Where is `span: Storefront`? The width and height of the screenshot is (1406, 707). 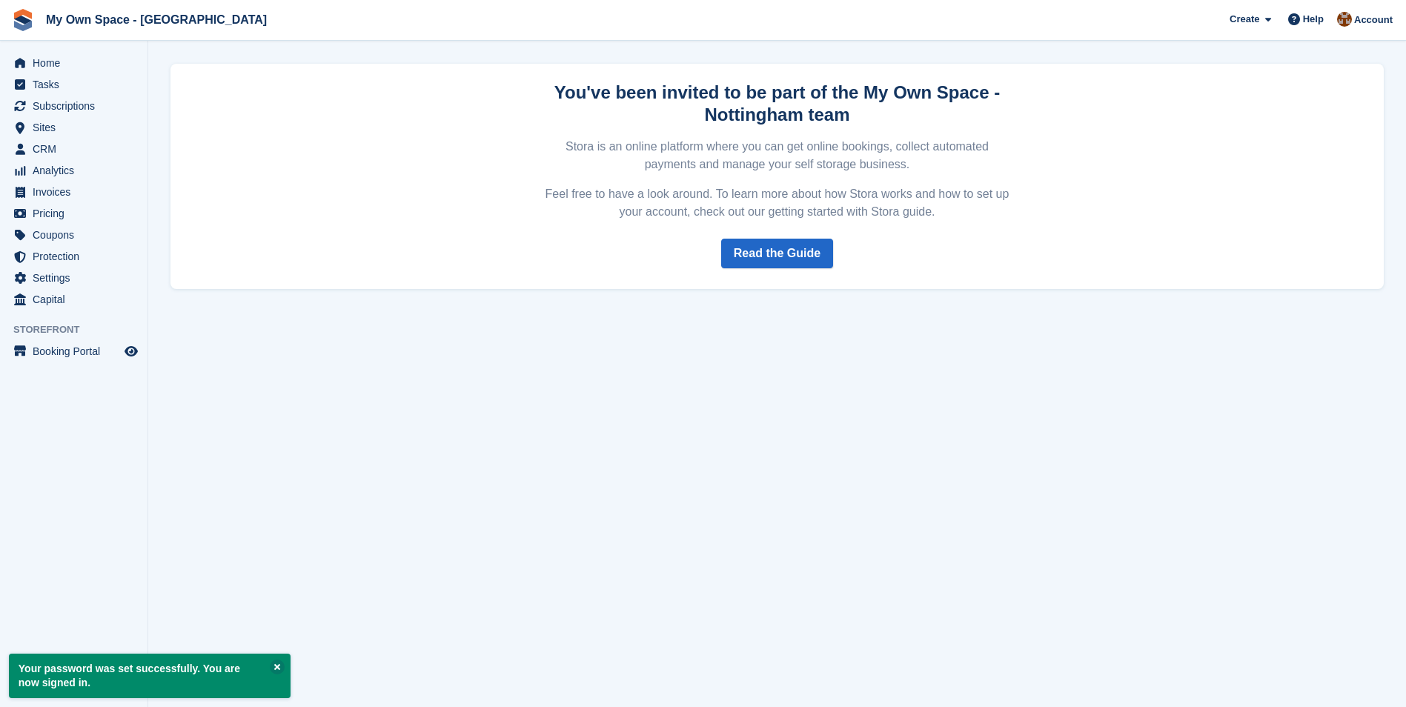 span: Storefront is located at coordinates (80, 330).